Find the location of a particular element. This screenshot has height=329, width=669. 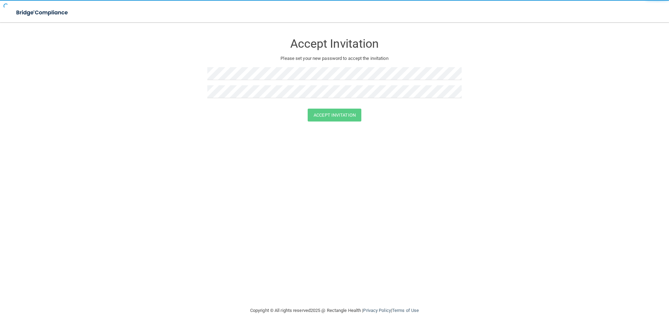

a: Privacy Policy is located at coordinates (377, 310).